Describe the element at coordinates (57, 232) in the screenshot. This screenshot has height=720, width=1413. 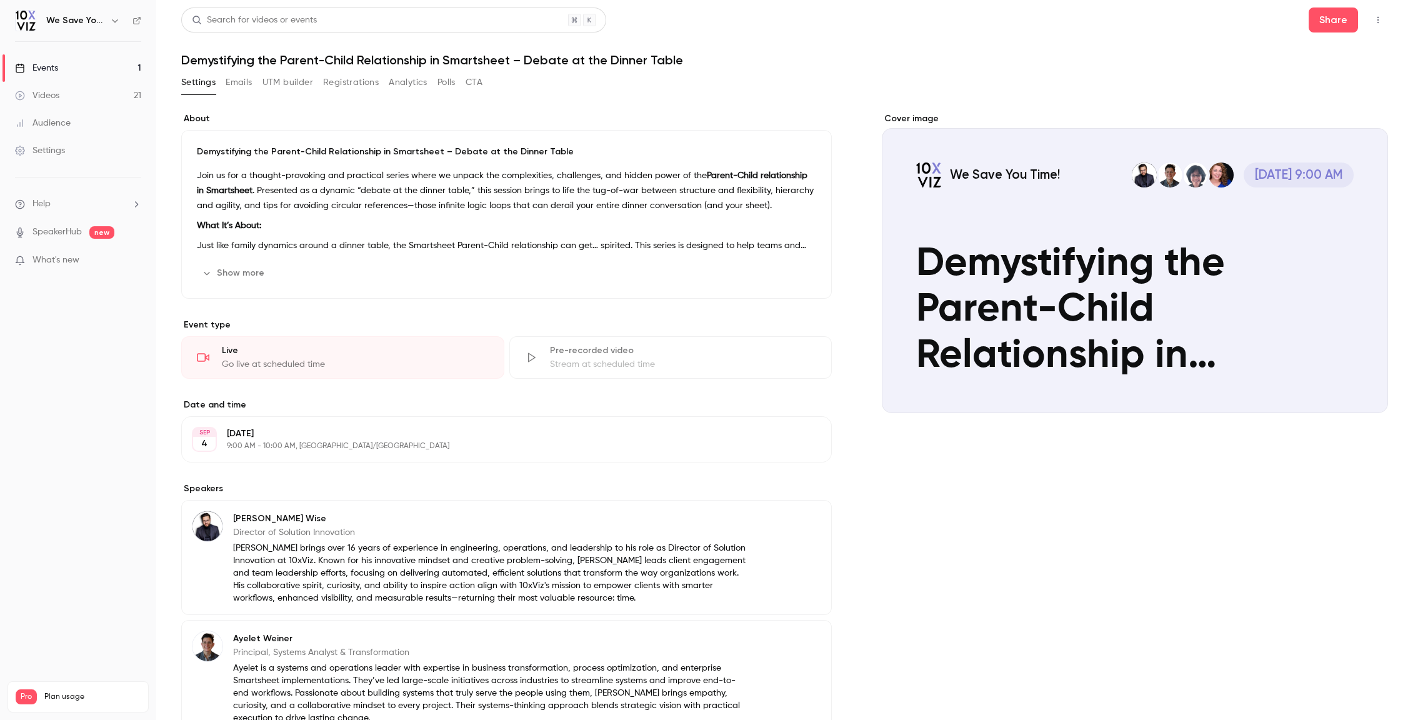
I see `a: SpeakerHub` at that location.